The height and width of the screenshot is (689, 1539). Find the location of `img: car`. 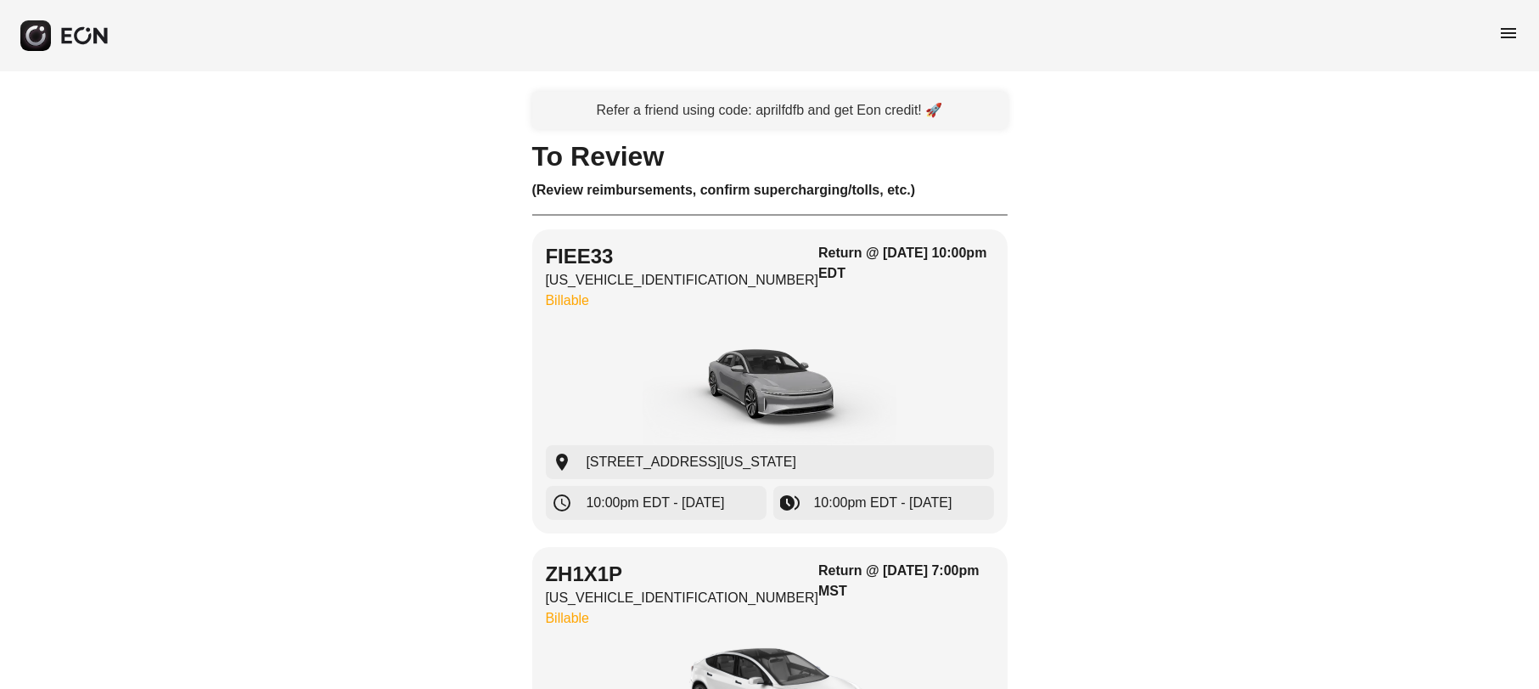

img: car is located at coordinates (770, 381).